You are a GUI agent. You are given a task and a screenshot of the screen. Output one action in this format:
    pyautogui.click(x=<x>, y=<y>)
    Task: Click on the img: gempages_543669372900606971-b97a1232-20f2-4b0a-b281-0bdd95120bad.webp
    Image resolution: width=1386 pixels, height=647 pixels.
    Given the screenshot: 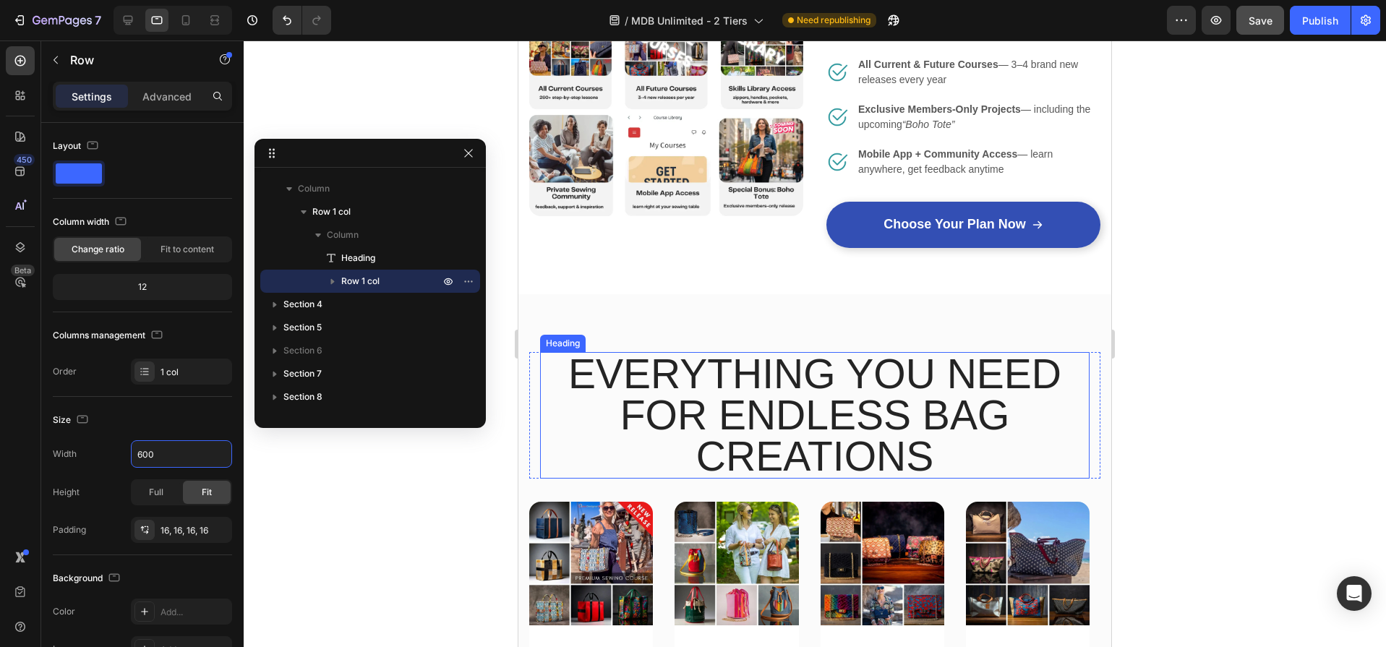 What is the action you would take?
    pyautogui.click(x=364, y=523)
    